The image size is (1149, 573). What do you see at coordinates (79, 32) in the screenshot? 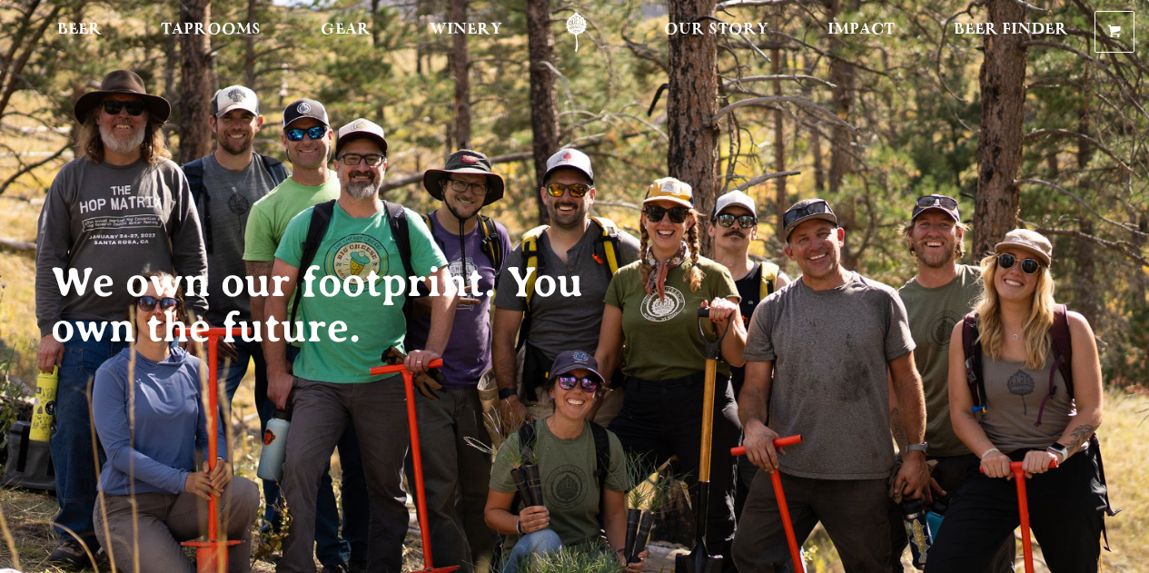
I see `a: Beer` at bounding box center [79, 32].